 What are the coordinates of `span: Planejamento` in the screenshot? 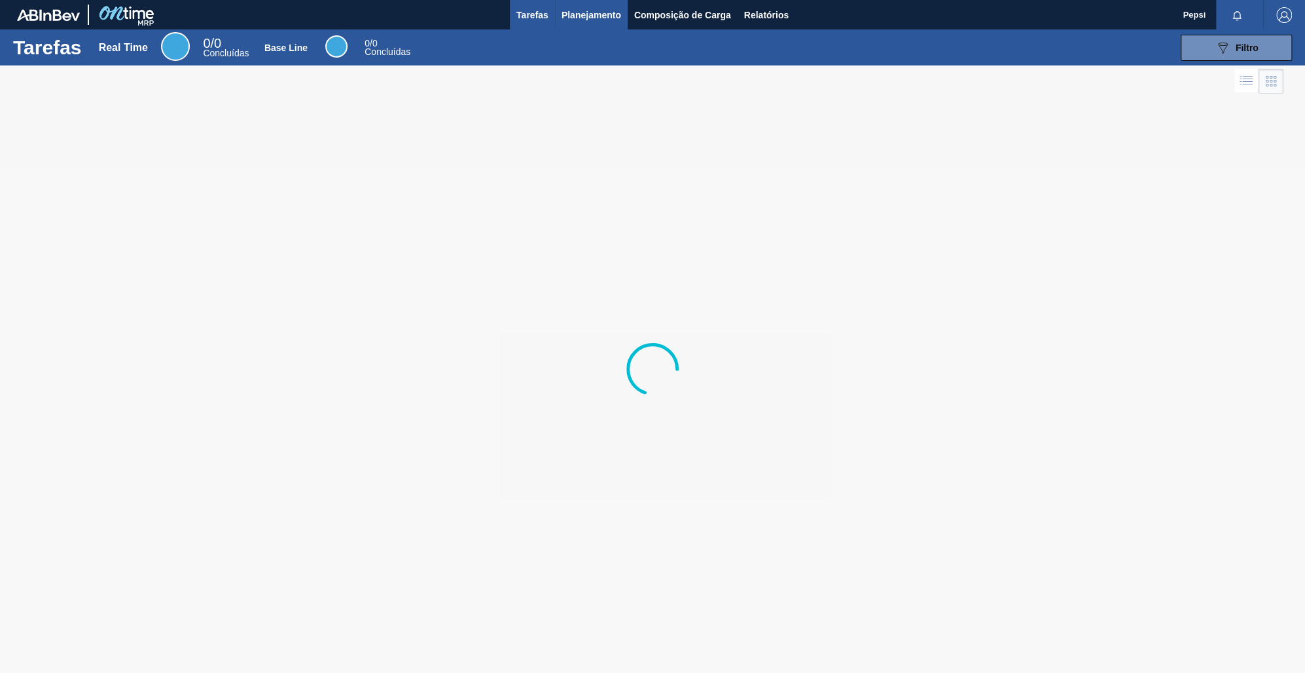 It's located at (591, 15).